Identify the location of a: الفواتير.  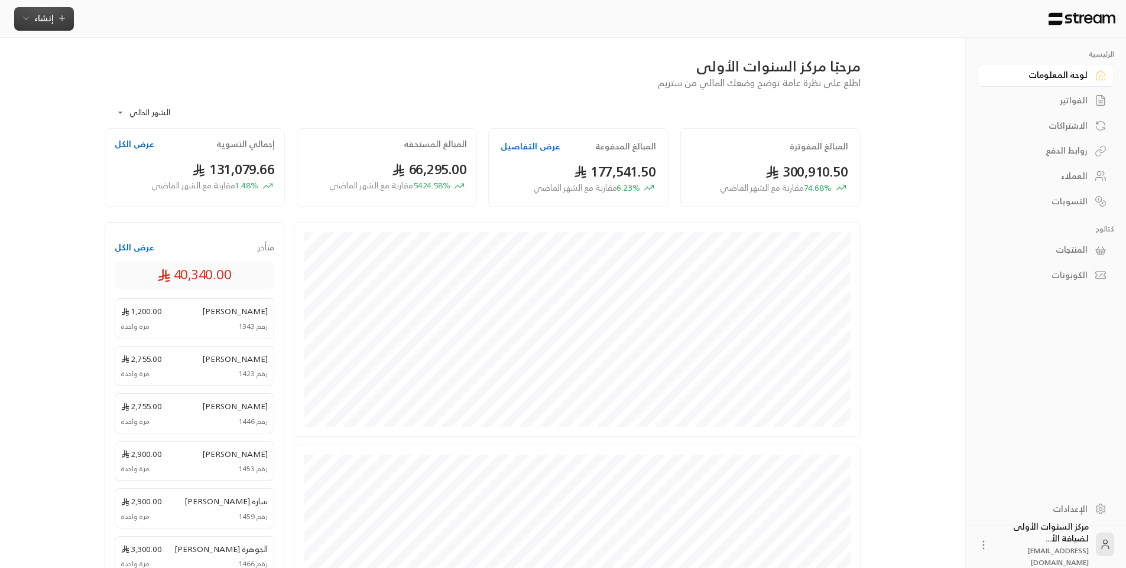
(1045, 100).